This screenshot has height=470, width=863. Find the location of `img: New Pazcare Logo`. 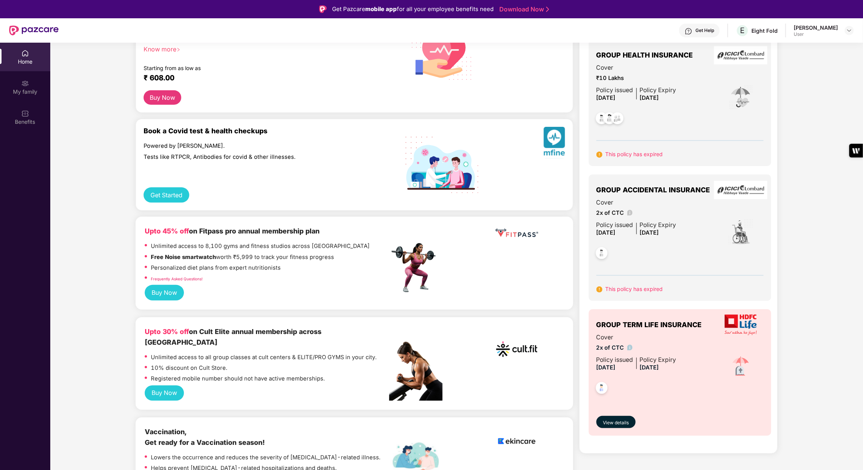

img: New Pazcare Logo is located at coordinates (34, 30).